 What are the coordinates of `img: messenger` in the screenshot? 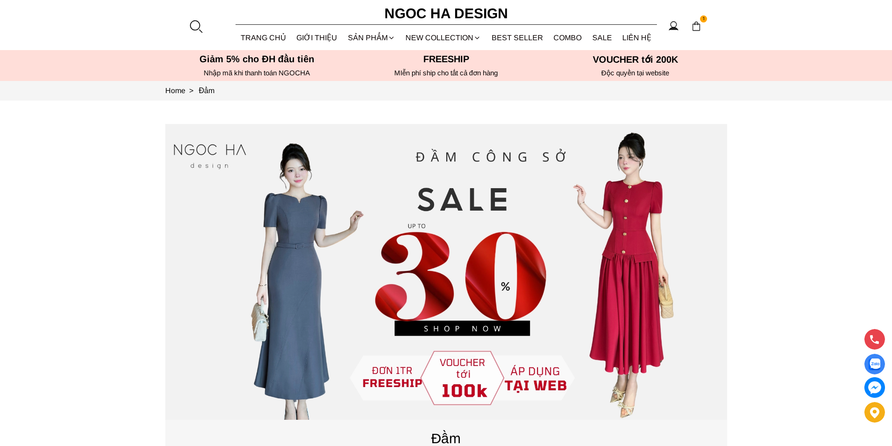 It's located at (874, 388).